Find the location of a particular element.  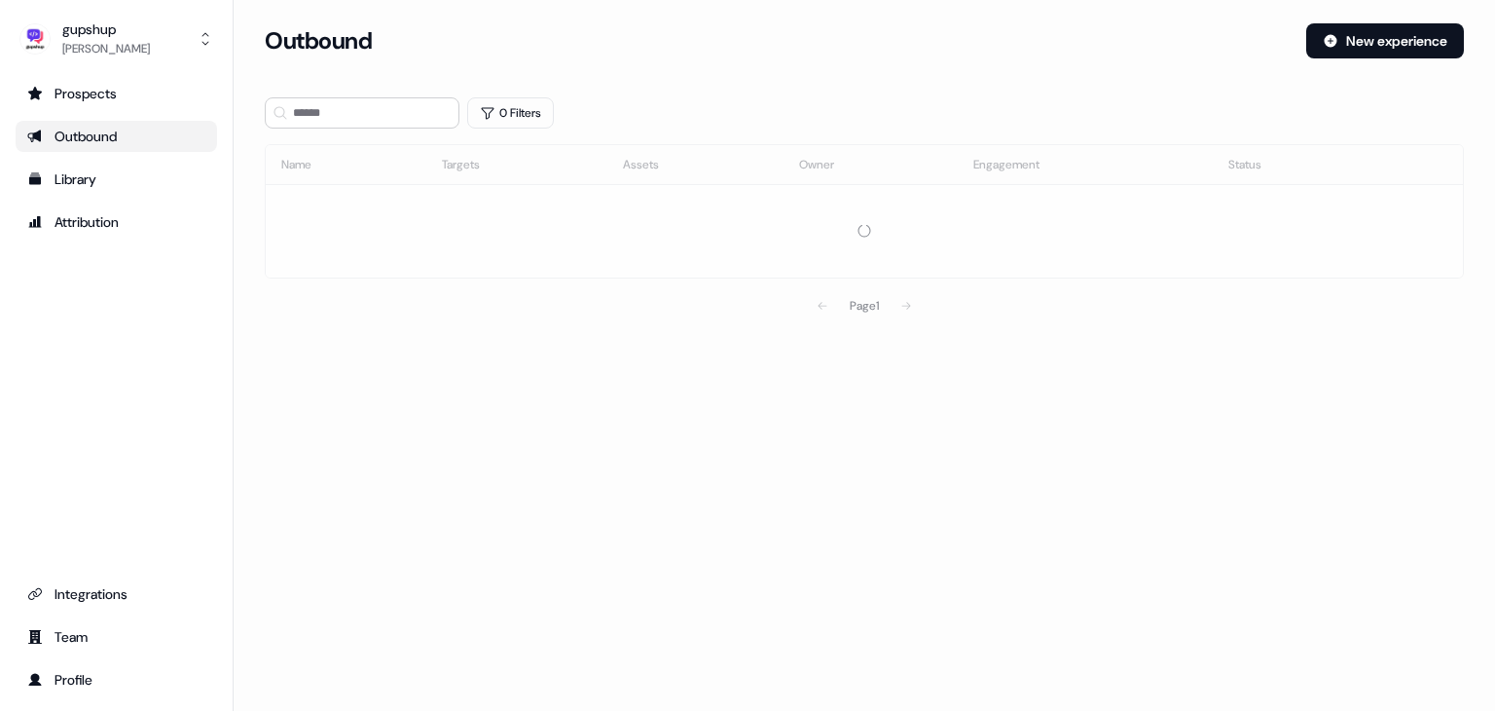

a: Go to team is located at coordinates (116, 637).